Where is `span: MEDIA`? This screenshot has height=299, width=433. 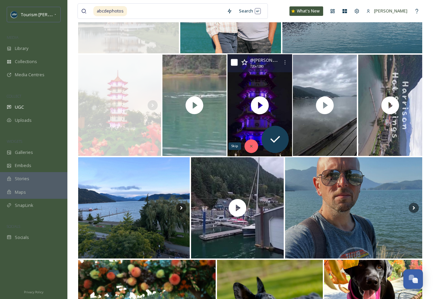
span: MEDIA is located at coordinates (12, 37).